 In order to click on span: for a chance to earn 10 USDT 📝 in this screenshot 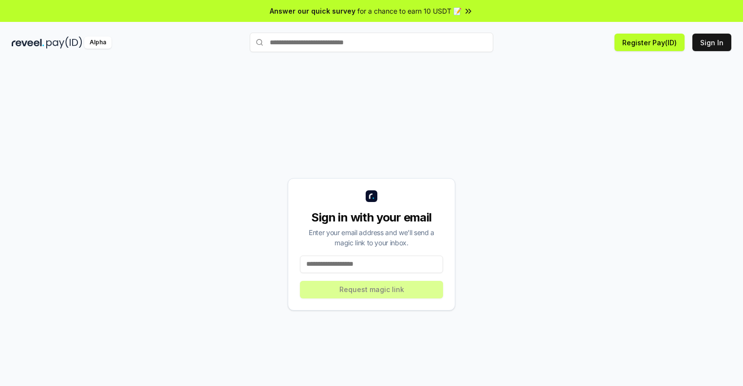, I will do `click(410, 11)`.